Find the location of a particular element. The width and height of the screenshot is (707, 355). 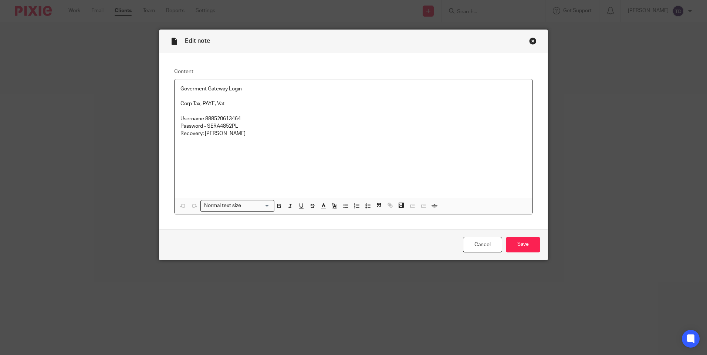

p: Username 888520613464 is located at coordinates (353, 119).